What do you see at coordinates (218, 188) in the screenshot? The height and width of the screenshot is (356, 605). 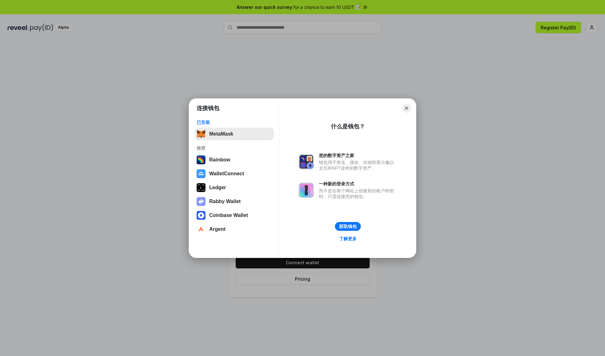 I see `div: Ledger` at bounding box center [218, 188].